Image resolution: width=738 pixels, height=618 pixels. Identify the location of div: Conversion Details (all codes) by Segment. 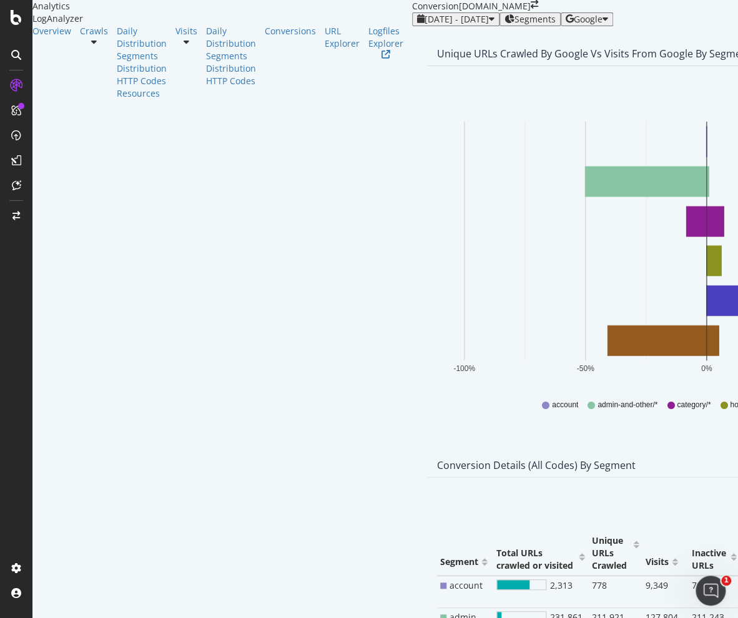
(536, 465).